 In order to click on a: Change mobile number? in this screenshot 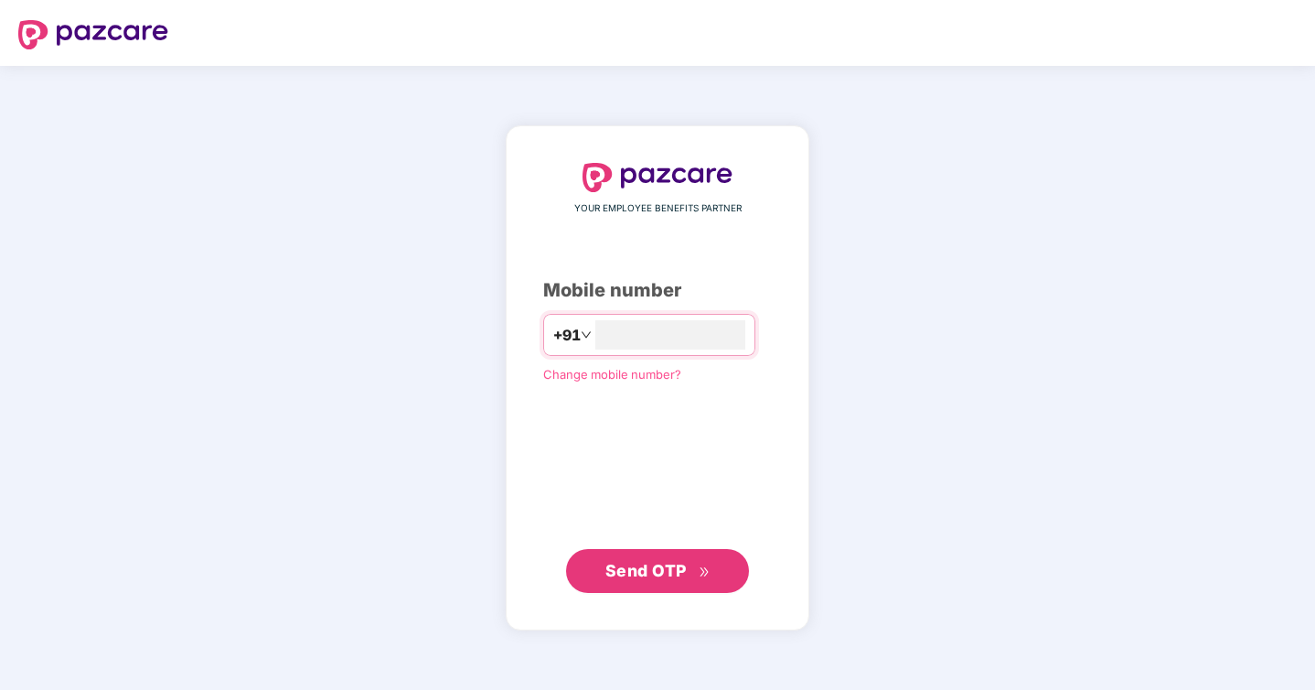, I will do `click(612, 374)`.